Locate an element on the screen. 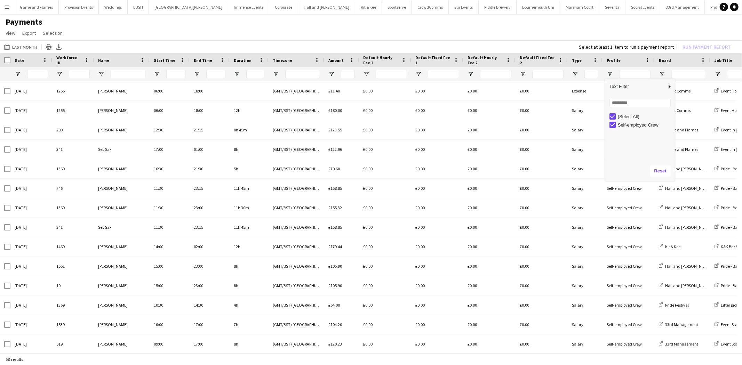 The width and height of the screenshot is (742, 365). a: 33rd Management is located at coordinates (678, 325).